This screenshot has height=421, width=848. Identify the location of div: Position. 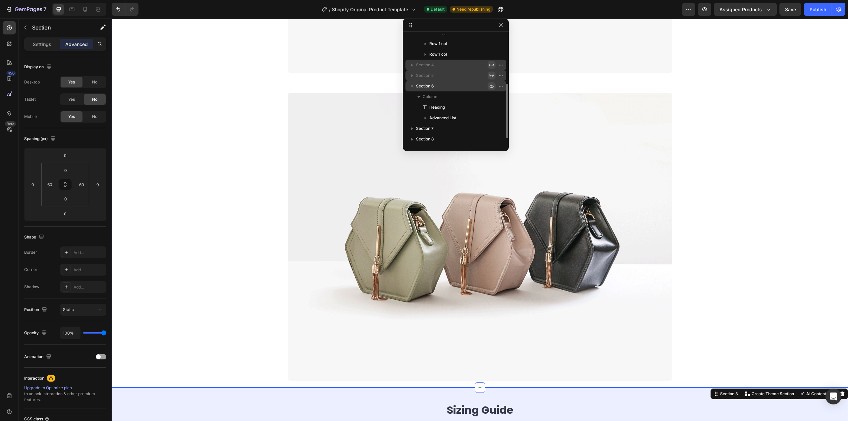
(36, 310).